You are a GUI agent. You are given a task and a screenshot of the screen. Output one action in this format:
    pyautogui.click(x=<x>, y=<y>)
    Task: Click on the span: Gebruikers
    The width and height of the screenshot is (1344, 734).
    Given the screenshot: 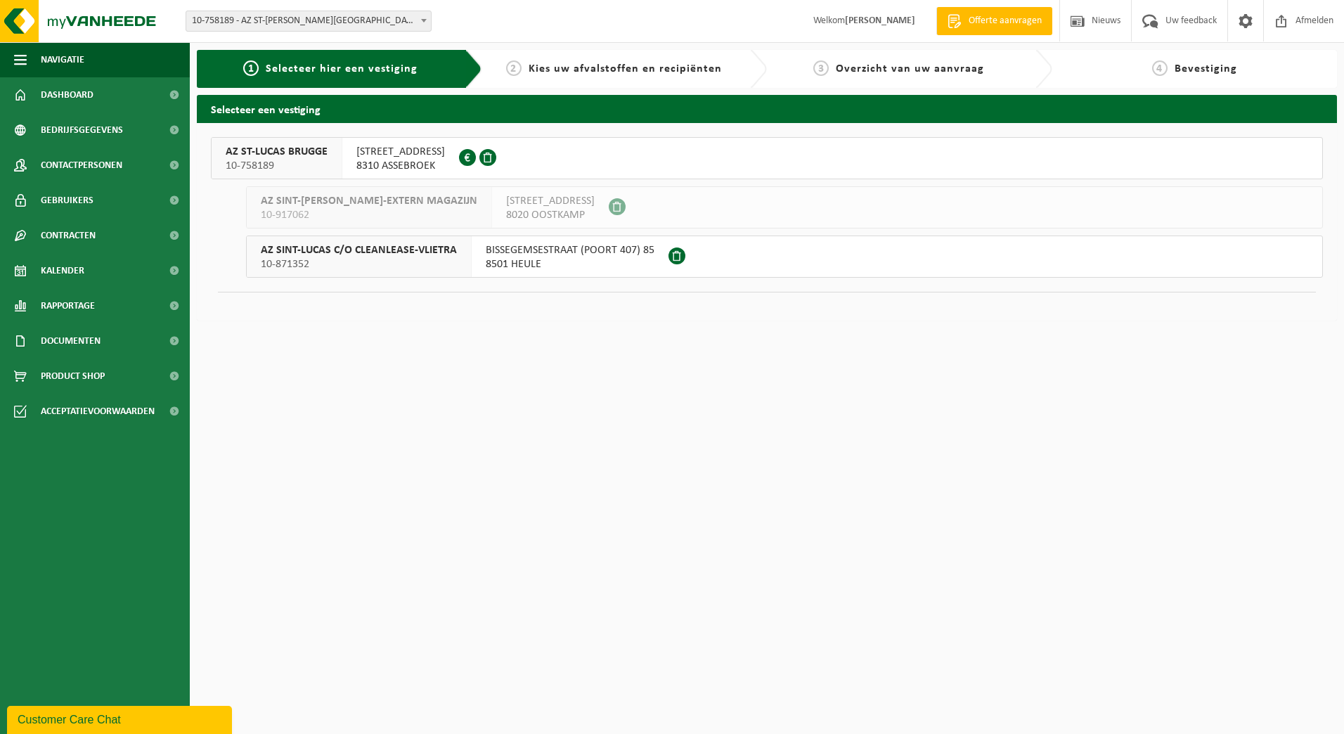 What is the action you would take?
    pyautogui.click(x=67, y=200)
    